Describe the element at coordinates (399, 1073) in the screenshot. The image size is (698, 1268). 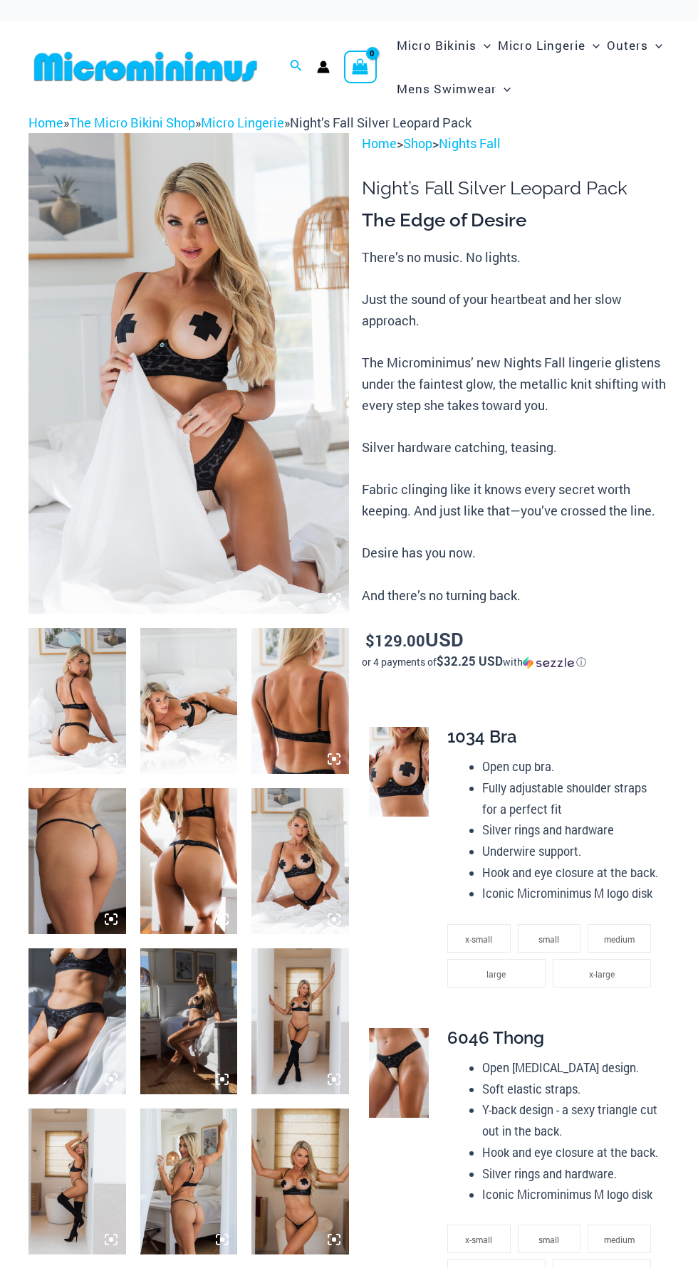
I see `a: Nights Fall Silver Leopard 6046 Thong` at that location.